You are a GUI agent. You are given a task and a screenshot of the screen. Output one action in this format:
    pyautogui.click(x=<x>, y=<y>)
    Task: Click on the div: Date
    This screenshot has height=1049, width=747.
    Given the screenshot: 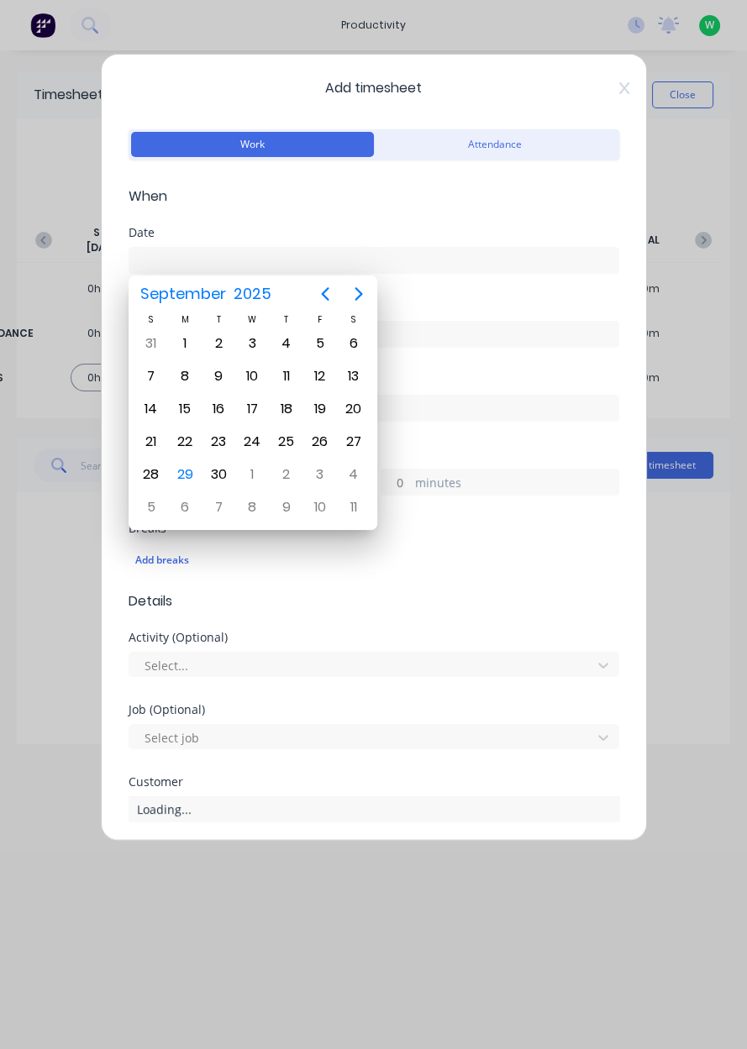 What is the action you would take?
    pyautogui.click(x=374, y=233)
    